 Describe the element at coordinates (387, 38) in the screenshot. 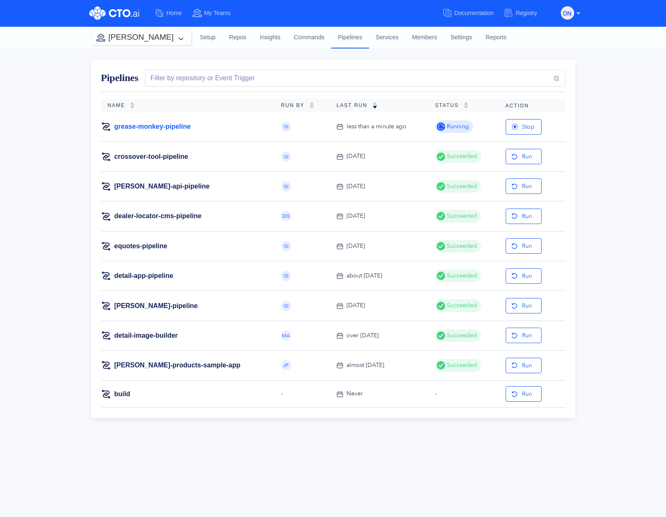

I see `a: Services` at that location.